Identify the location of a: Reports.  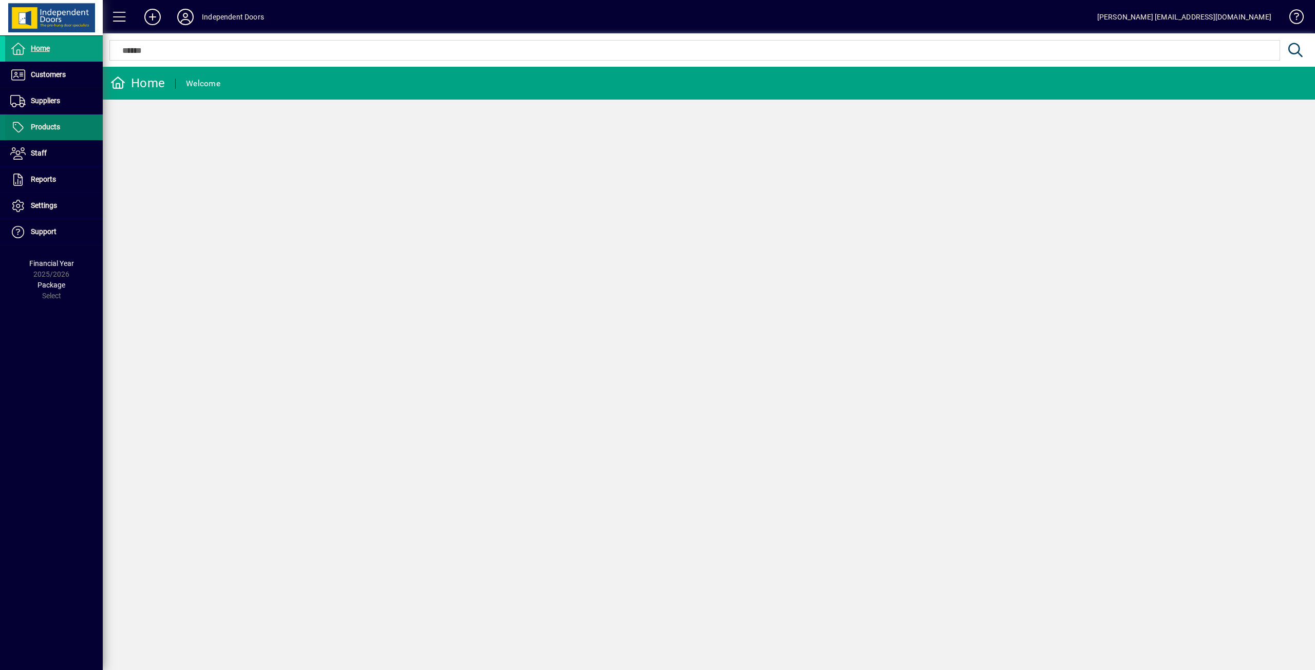
(54, 180).